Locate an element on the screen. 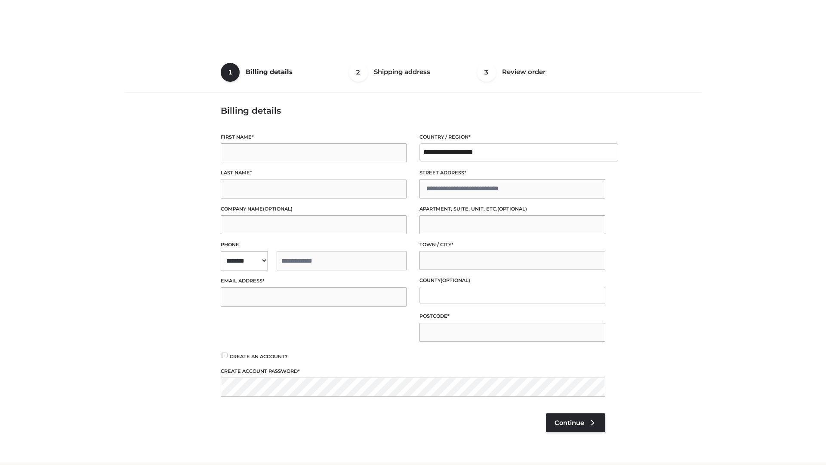 This screenshot has height=465, width=826. label: Company name is located at coordinates (314, 209).